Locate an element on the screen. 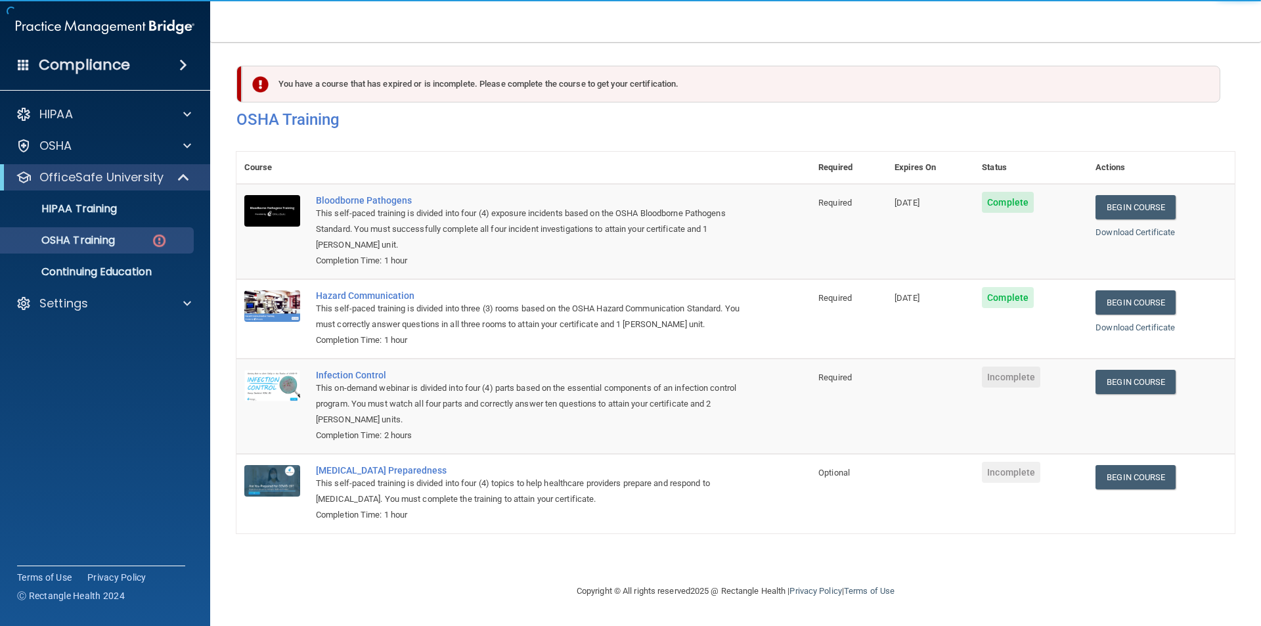  div: Hazard Communication is located at coordinates (530, 296).